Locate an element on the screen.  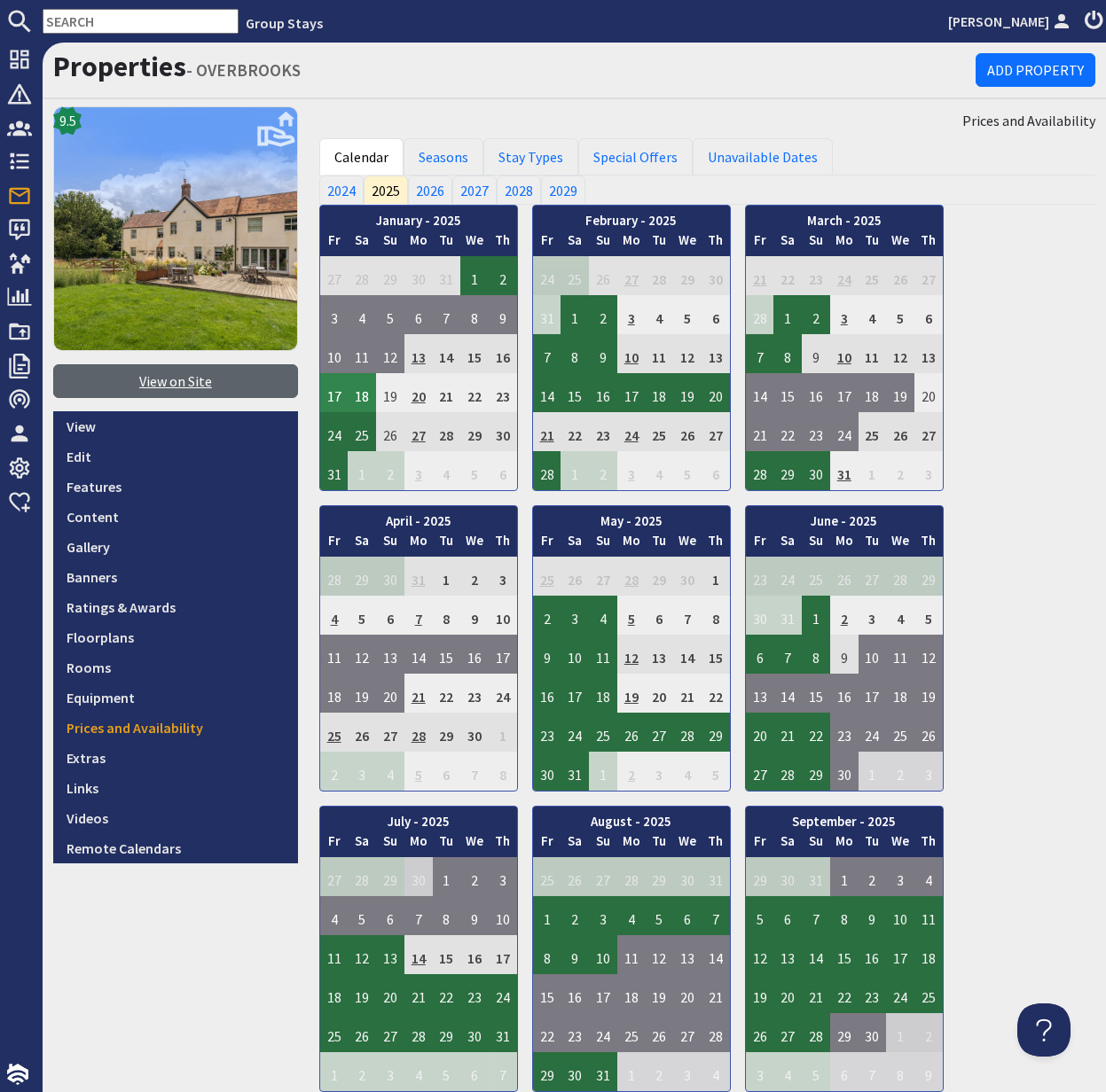
th: Su is located at coordinates (815, 543).